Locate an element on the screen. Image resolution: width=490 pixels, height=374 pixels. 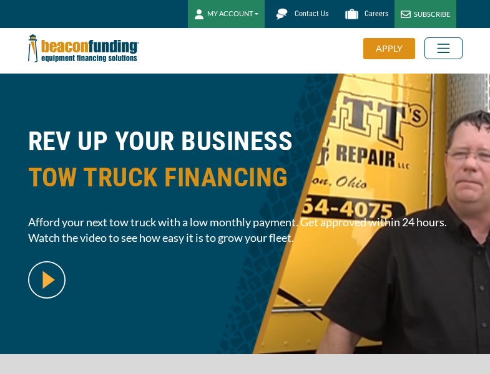
img: Beacon Funding Corporation logo is located at coordinates (84, 48).